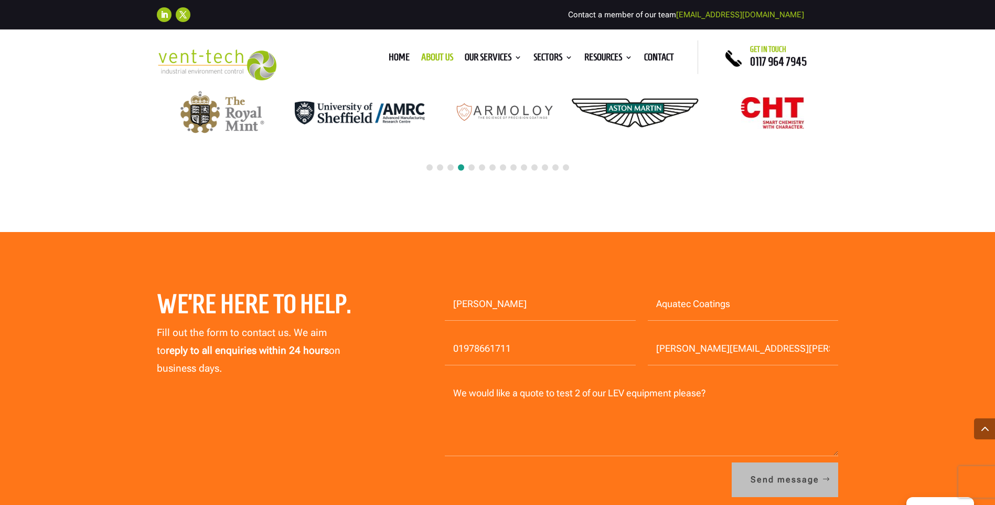  What do you see at coordinates (497, 113) in the screenshot?
I see `img: Armoloy Logo` at bounding box center [497, 113].